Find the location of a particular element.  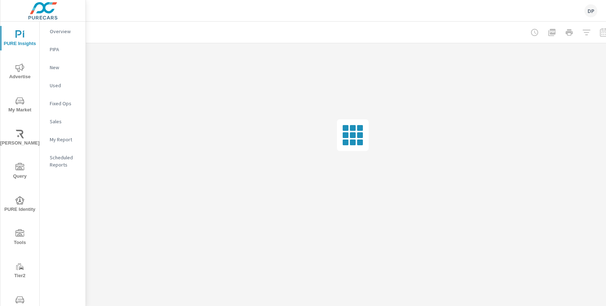

div: Scheduled Reports is located at coordinates (62, 161).